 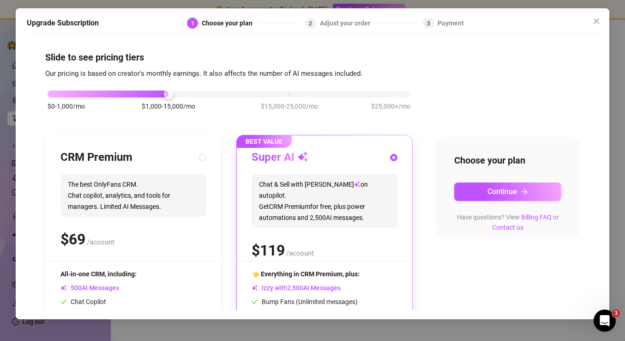 I want to click on span: Close, so click(x=597, y=21).